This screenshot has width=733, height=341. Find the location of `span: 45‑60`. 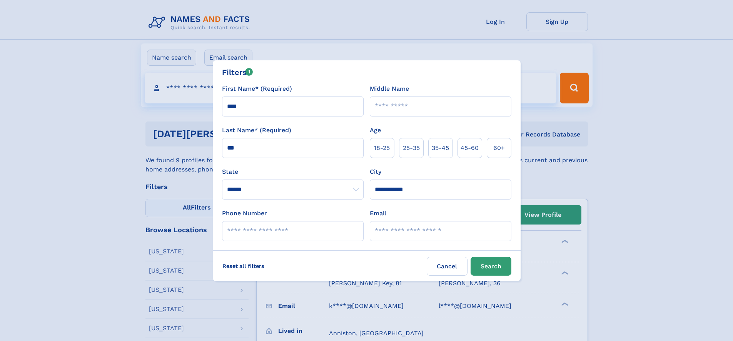

span: 45‑60 is located at coordinates (470, 148).